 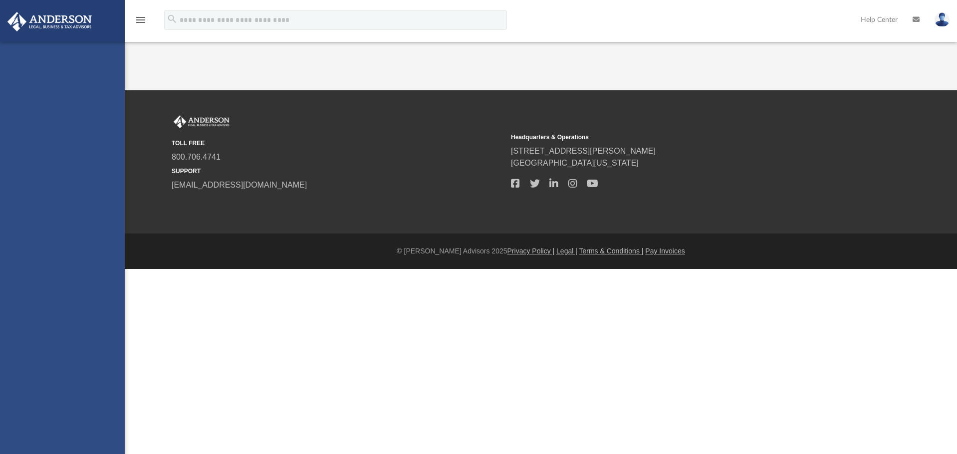 I want to click on i: menu, so click(x=141, y=20).